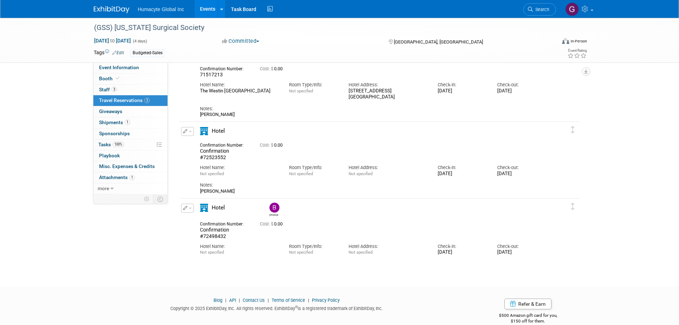 This screenshot has width=679, height=325. I want to click on span: Confirmation #72523552, so click(215, 154).